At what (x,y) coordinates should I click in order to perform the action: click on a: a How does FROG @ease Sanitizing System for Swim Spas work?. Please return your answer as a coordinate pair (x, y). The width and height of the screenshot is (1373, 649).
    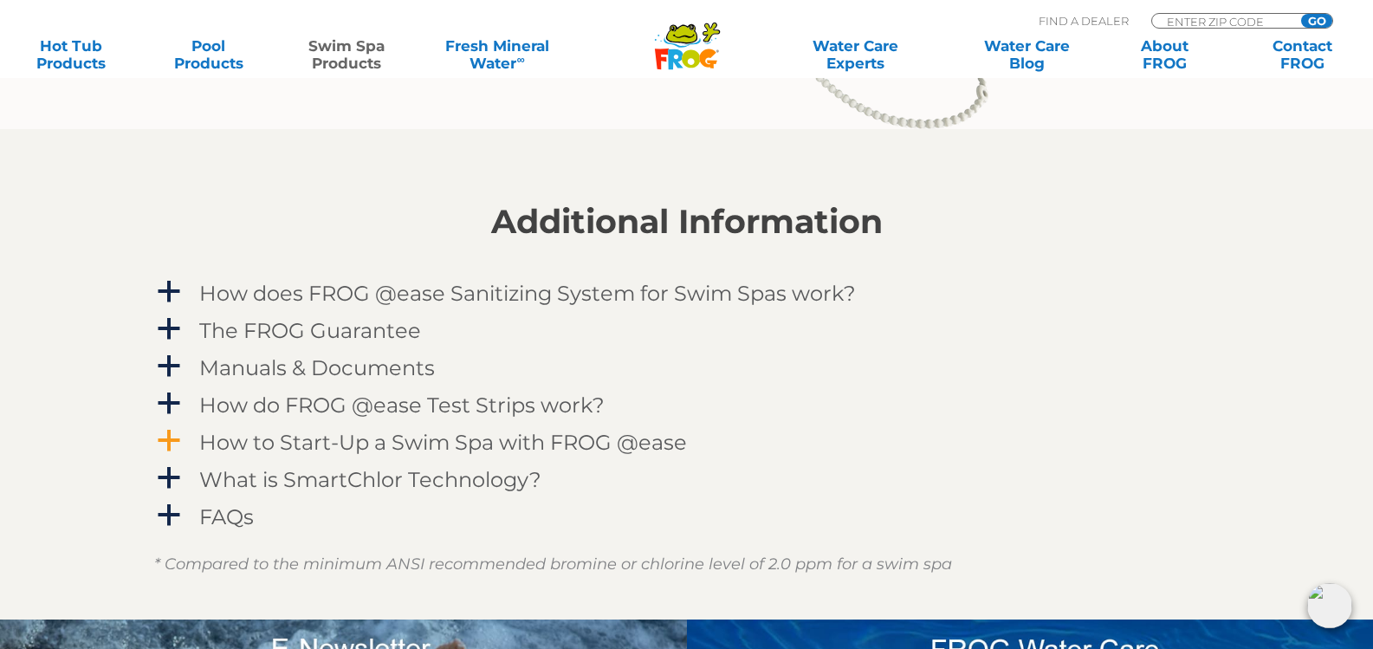
    Looking at the image, I should click on (687, 293).